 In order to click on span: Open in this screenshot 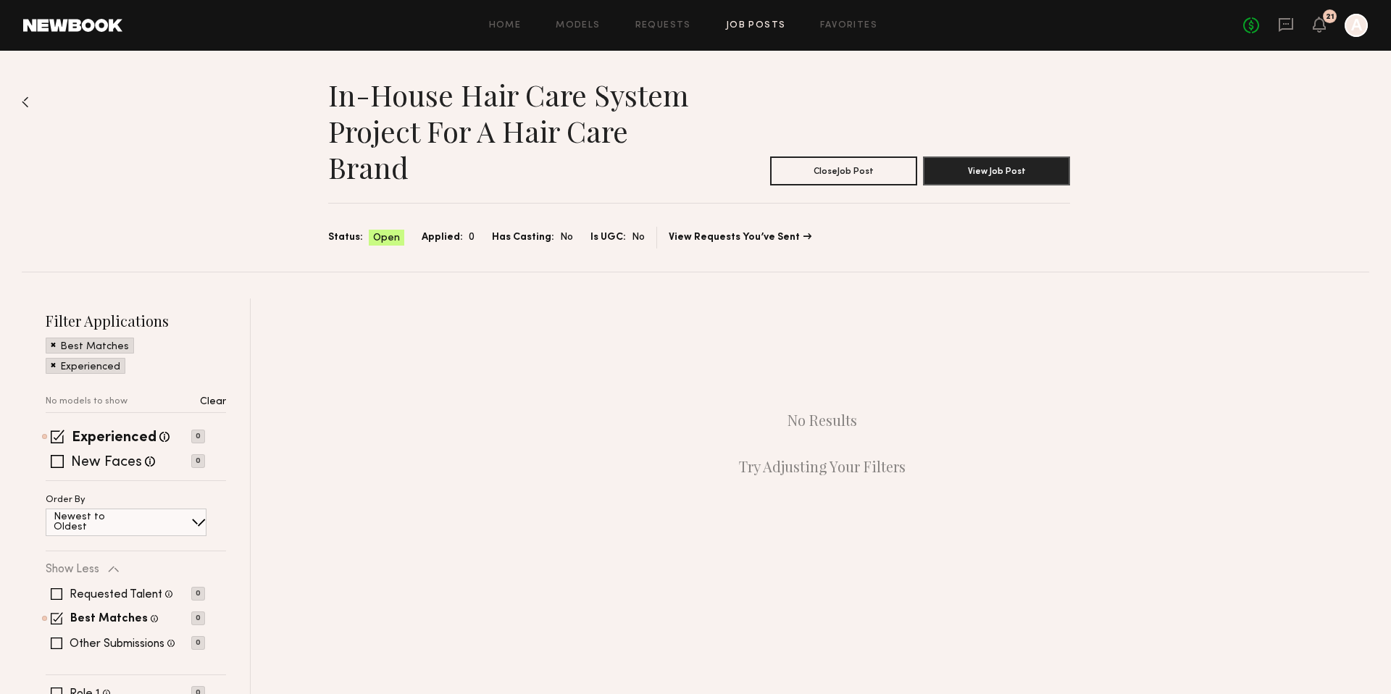, I will do `click(386, 238)`.